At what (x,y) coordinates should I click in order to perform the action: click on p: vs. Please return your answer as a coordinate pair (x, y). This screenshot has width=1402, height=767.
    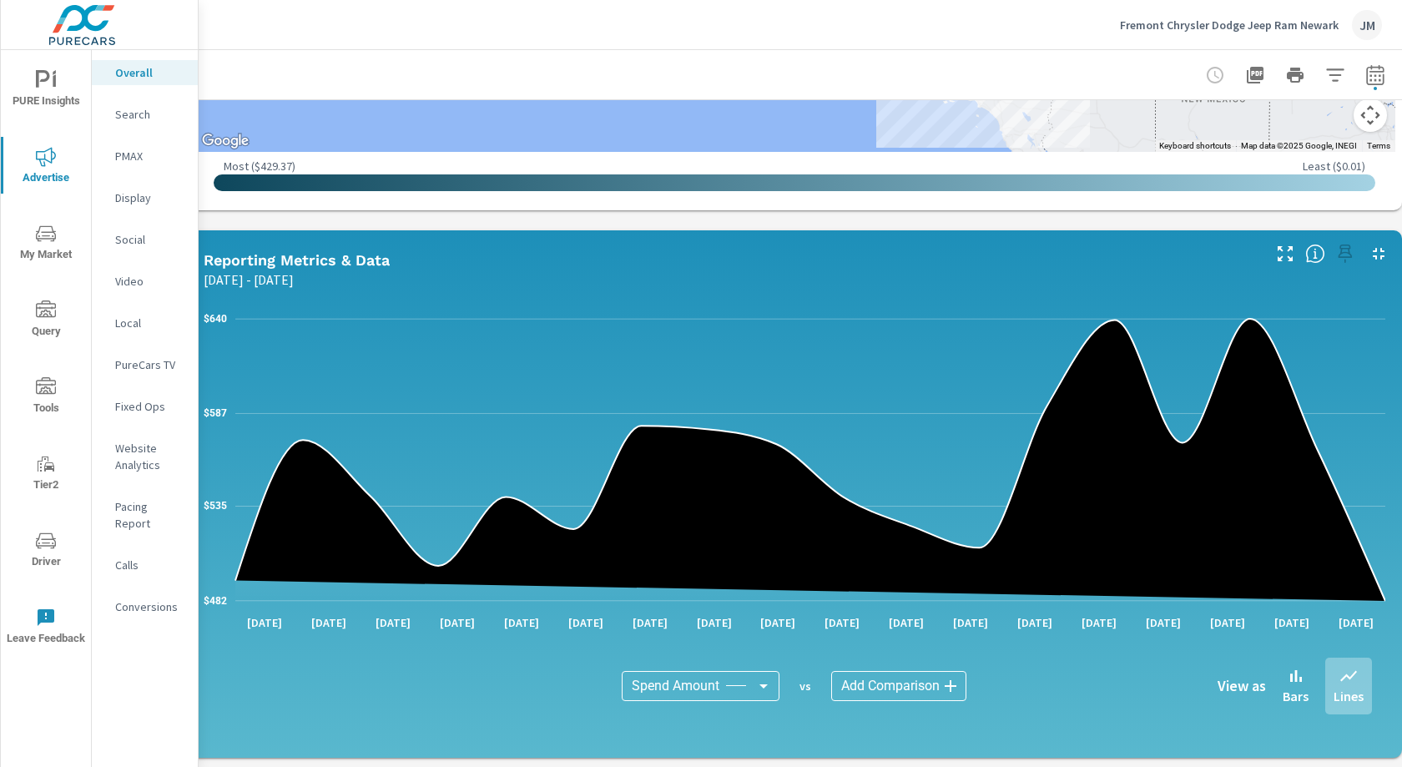
    Looking at the image, I should click on (805, 686).